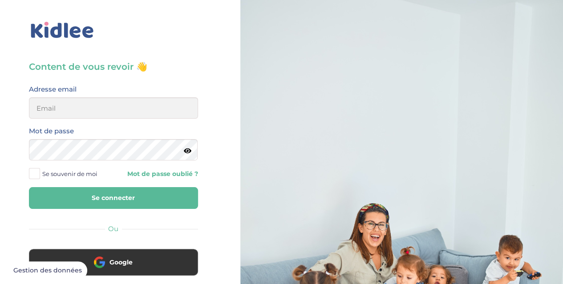 The image size is (563, 284). What do you see at coordinates (114, 67) in the screenshot?
I see `h3: Content de vous revoir 👋` at bounding box center [114, 67].